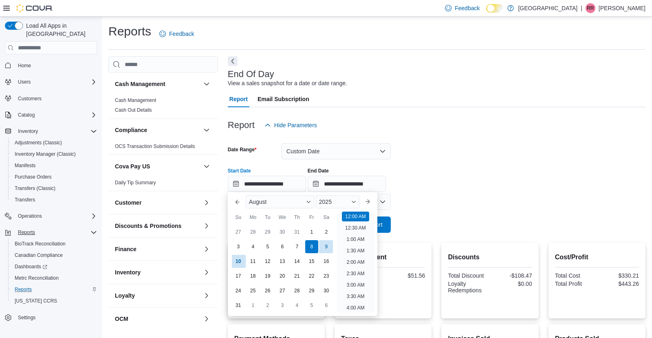 The width and height of the screenshot is (652, 338). I want to click on a: OCS Transaction Submission Details, so click(155, 146).